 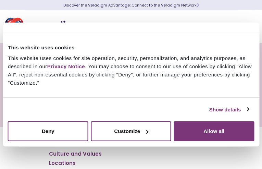 I want to click on a: Locations, so click(x=62, y=163).